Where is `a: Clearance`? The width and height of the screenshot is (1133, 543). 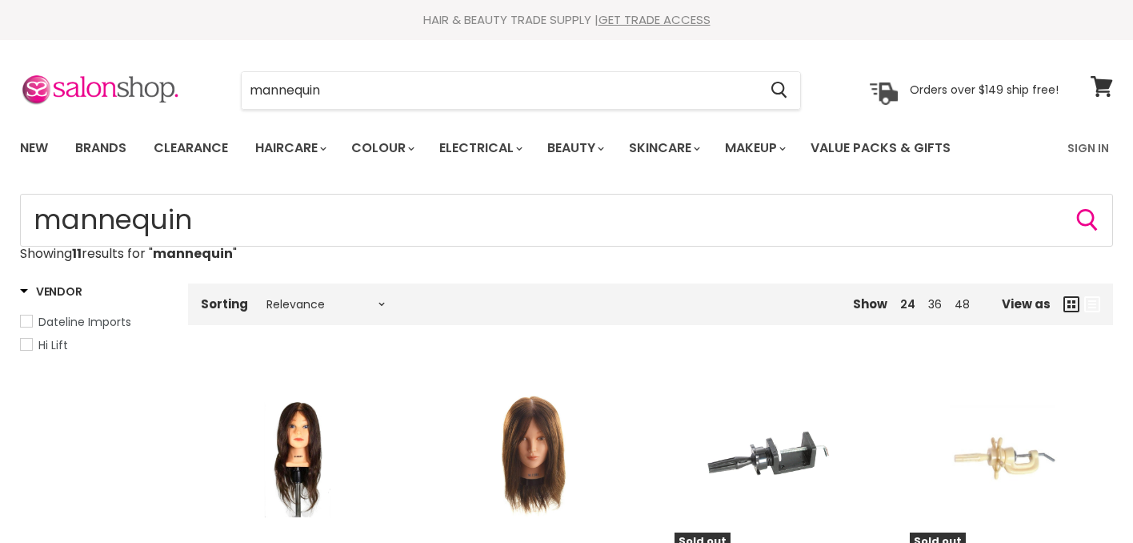
a: Clearance is located at coordinates (190, 148).